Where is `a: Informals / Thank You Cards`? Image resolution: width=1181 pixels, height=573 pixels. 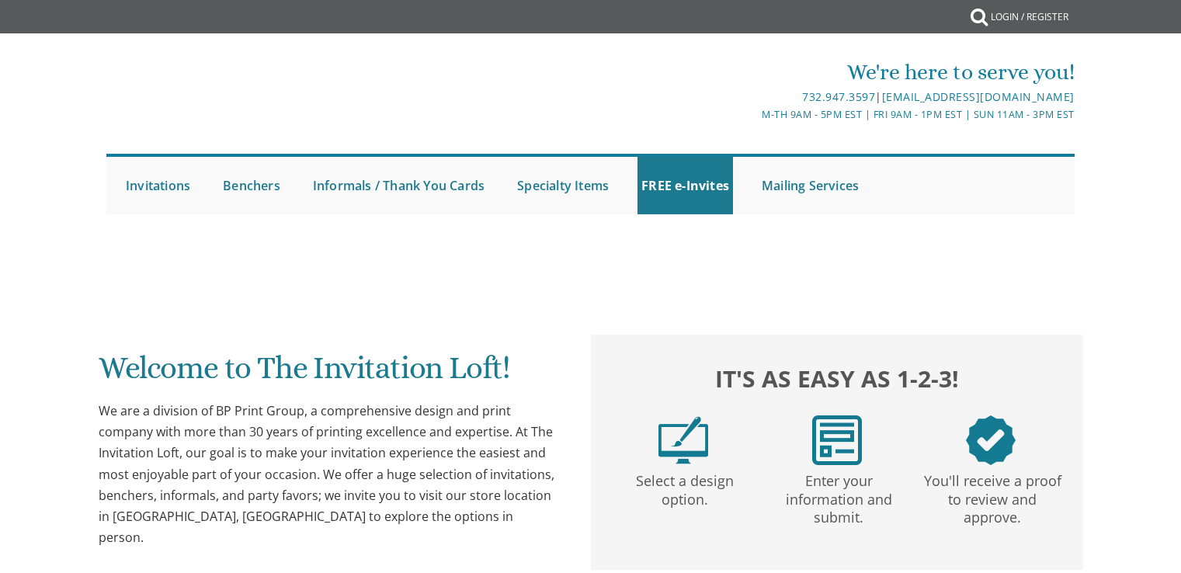 a: Informals / Thank You Cards is located at coordinates (398, 186).